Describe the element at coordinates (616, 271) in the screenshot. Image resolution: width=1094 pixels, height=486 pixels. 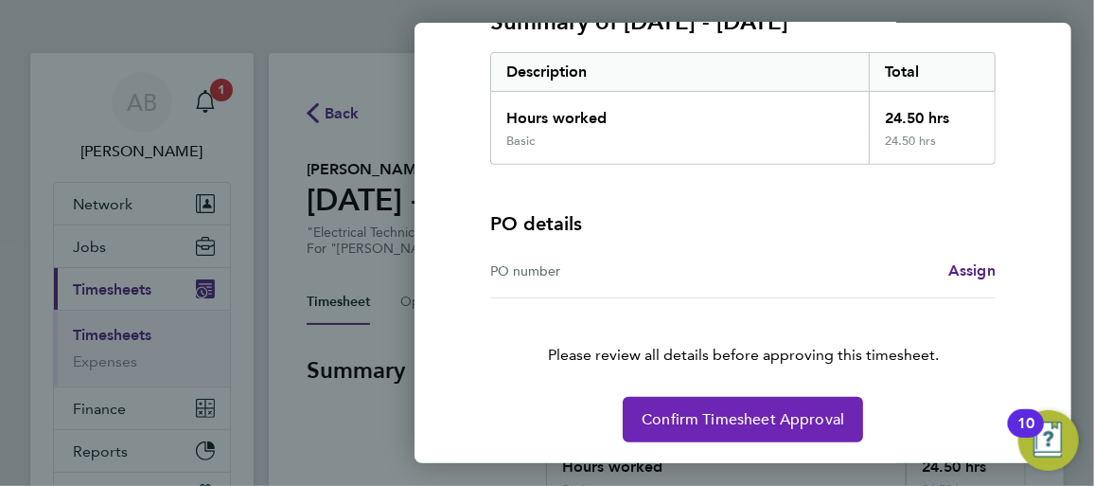
I see `div: PO number` at that location.